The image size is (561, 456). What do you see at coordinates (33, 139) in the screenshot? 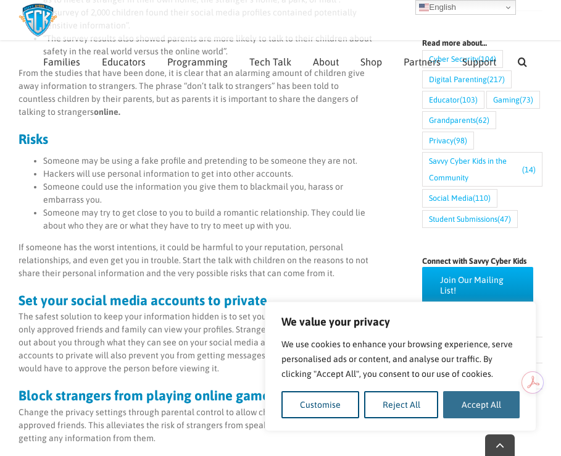
I see `strong: Risks` at bounding box center [33, 139].